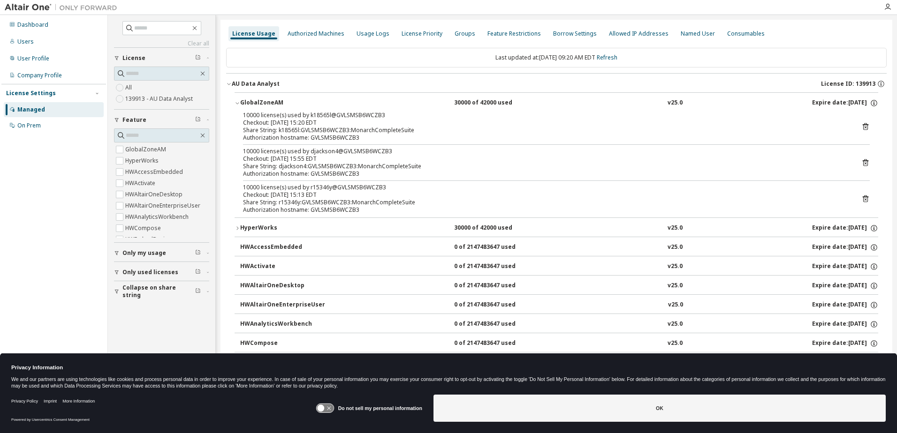 Image resolution: width=897 pixels, height=433 pixels. Describe the element at coordinates (282, 325) in the screenshot. I see `div: HWAnalyticsWorkbench` at that location.